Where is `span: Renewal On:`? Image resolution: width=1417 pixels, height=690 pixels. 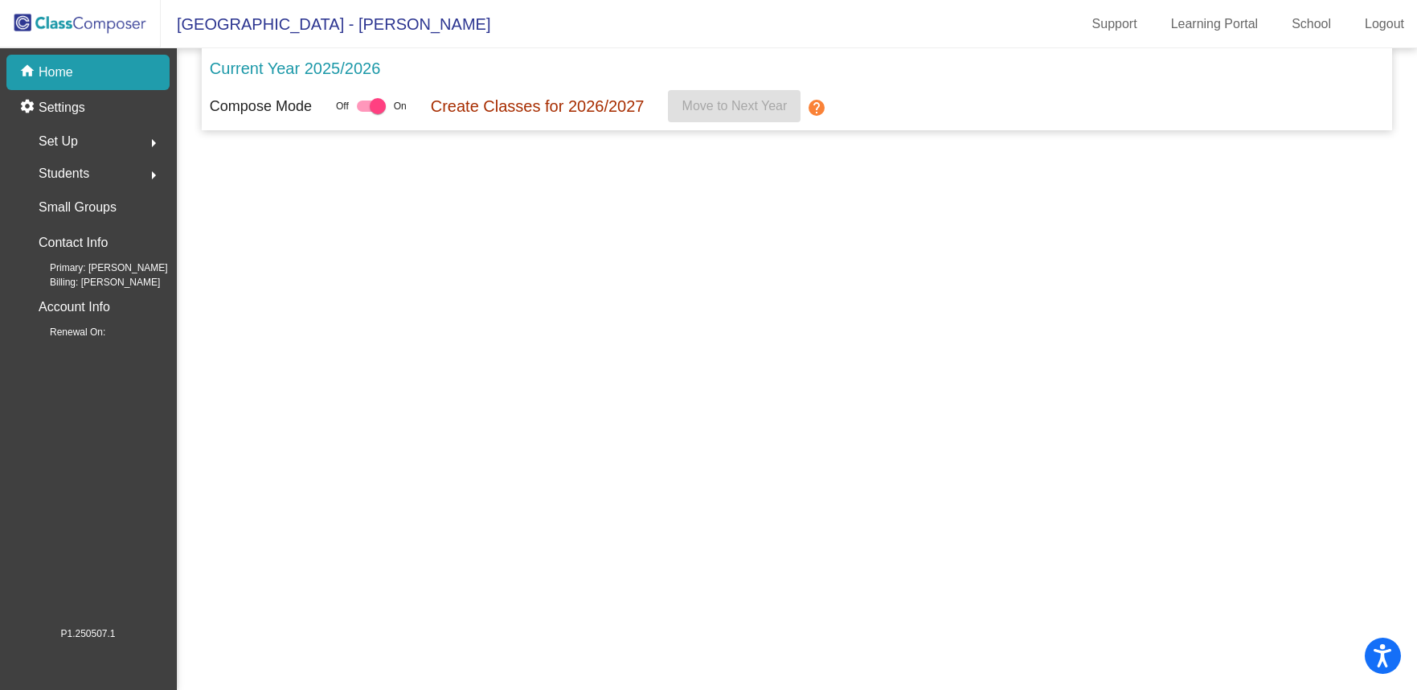 span: Renewal On: is located at coordinates (64, 332).